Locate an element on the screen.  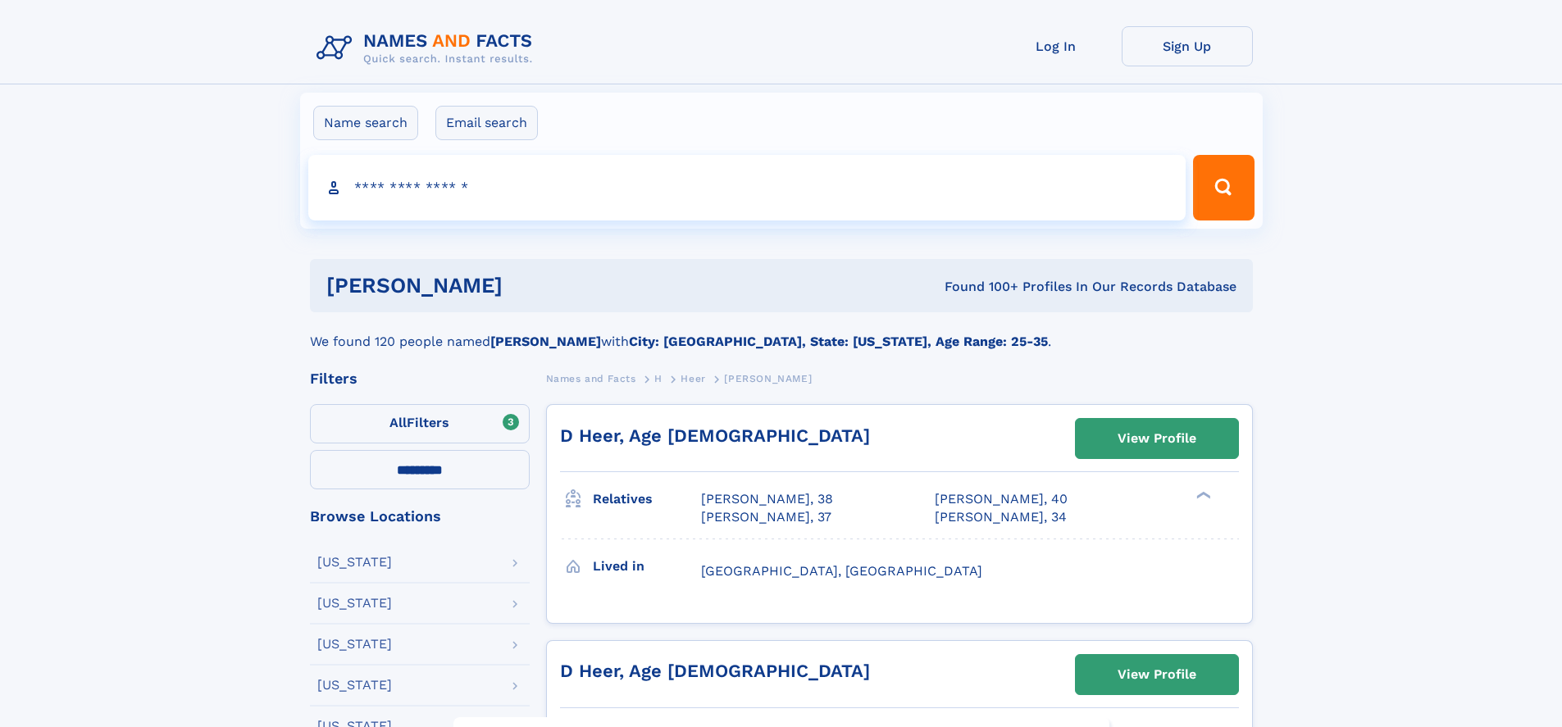
a: Sign Up is located at coordinates (1187, 46).